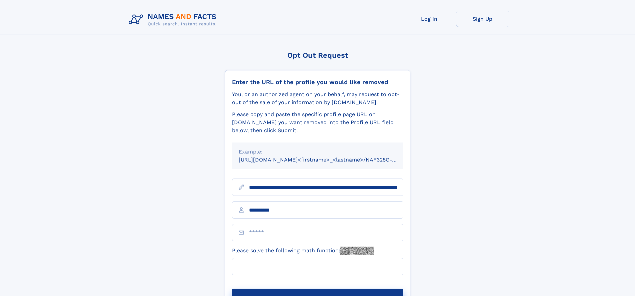  What do you see at coordinates (303, 251) in the screenshot?
I see `label: Please solve the following math function:` at bounding box center [303, 251].